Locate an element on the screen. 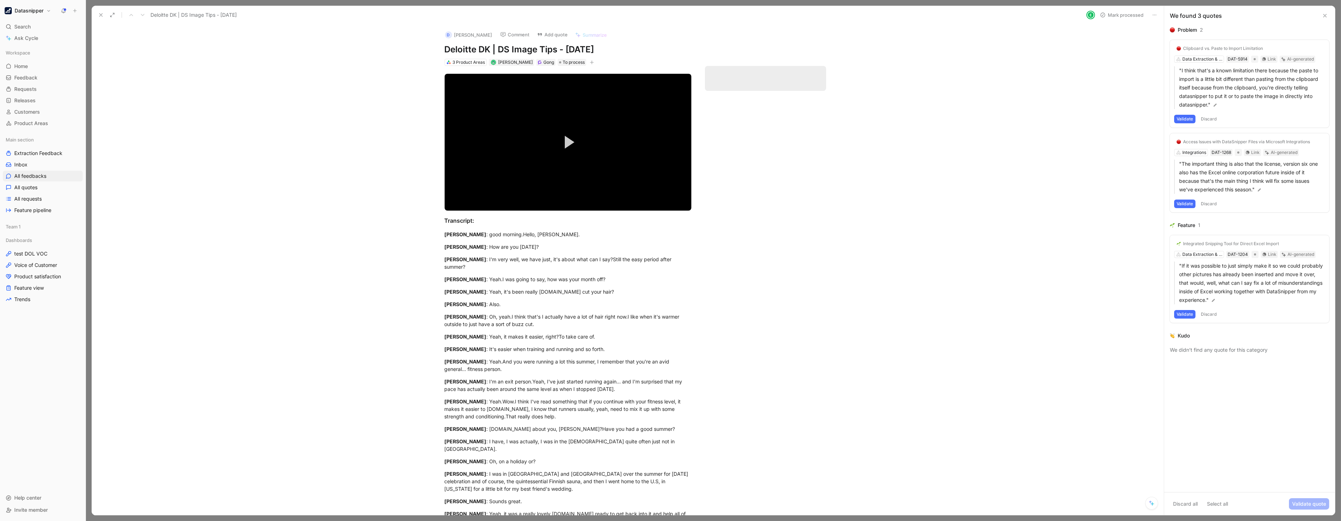  a: Customers is located at coordinates (43, 112).